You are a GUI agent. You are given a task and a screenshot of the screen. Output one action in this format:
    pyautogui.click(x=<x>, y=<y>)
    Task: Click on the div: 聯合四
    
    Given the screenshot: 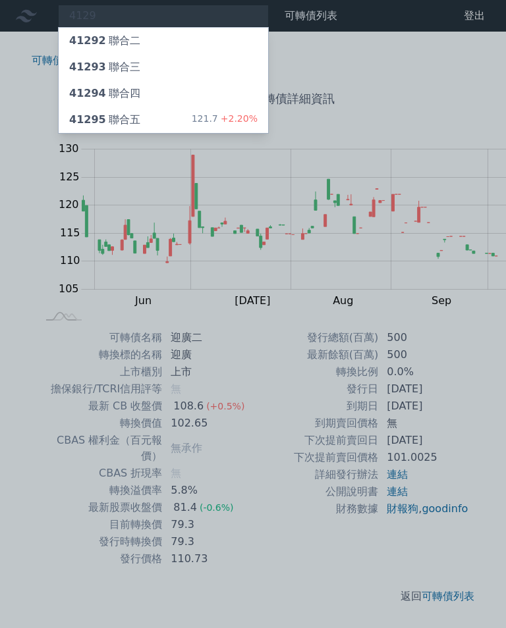 What is the action you would take?
    pyautogui.click(x=105, y=93)
    